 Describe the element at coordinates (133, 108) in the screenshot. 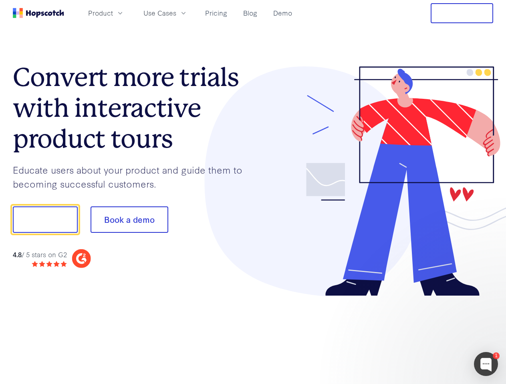

I see `h1: Convert more trials with interactive product tours` at that location.